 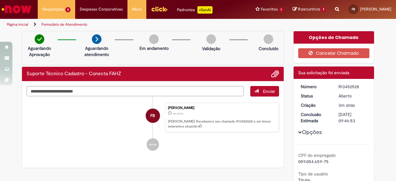 What do you see at coordinates (135, 91) in the screenshot?
I see `textarea: Digite sua mensagem aqui...` at bounding box center [135, 91].